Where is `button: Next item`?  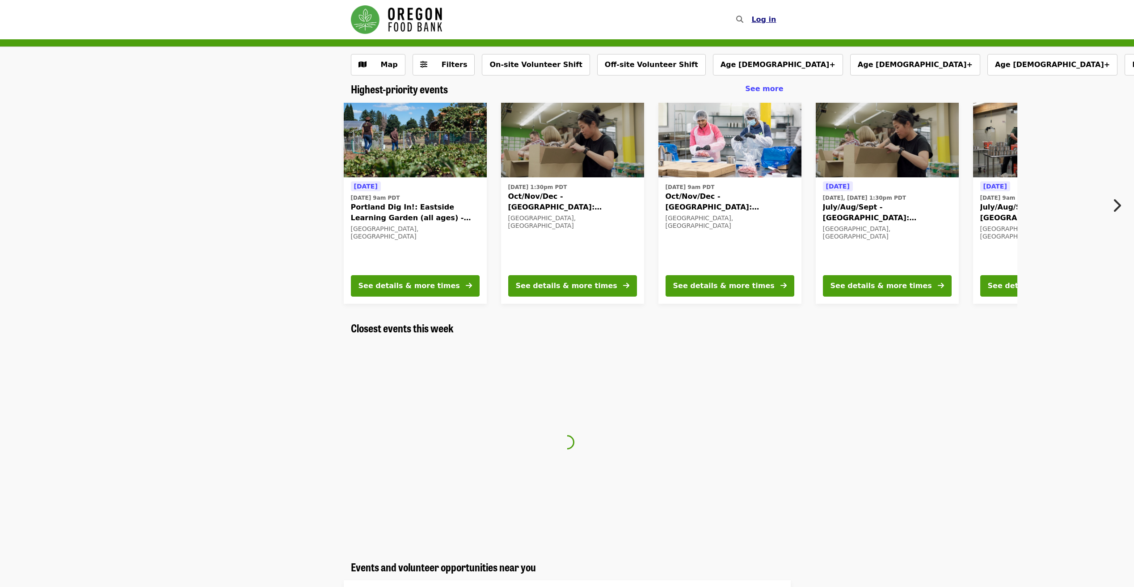 button: Next item is located at coordinates (1119, 206).